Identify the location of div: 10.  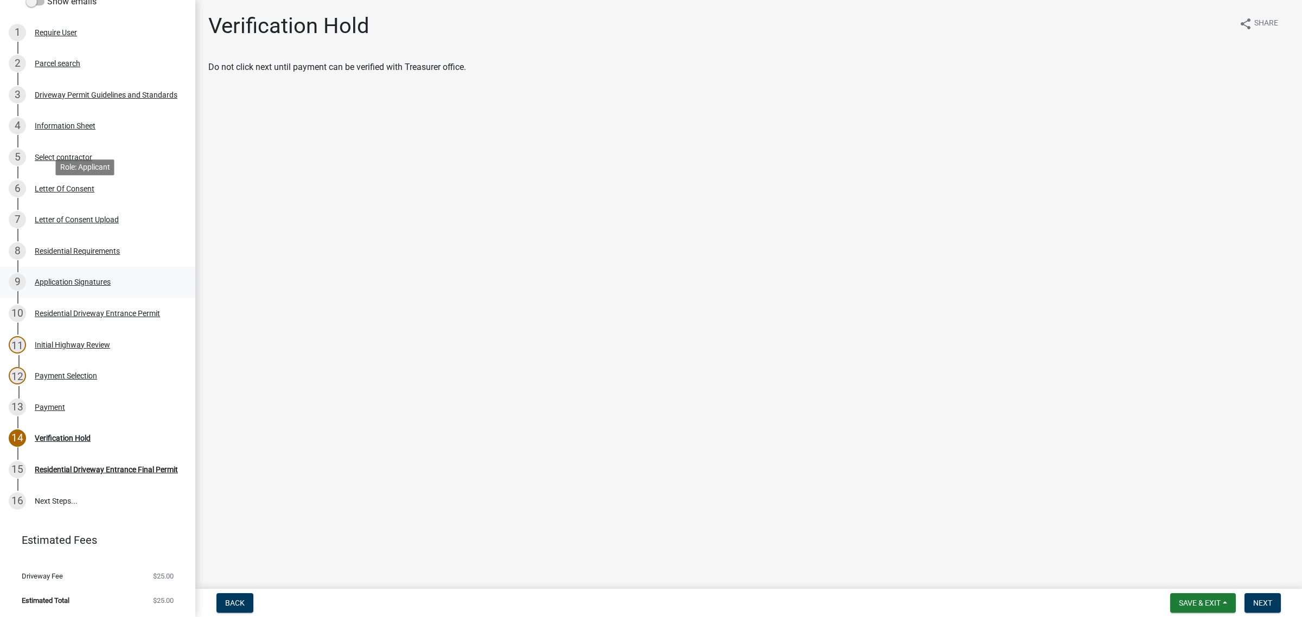
(17, 314).